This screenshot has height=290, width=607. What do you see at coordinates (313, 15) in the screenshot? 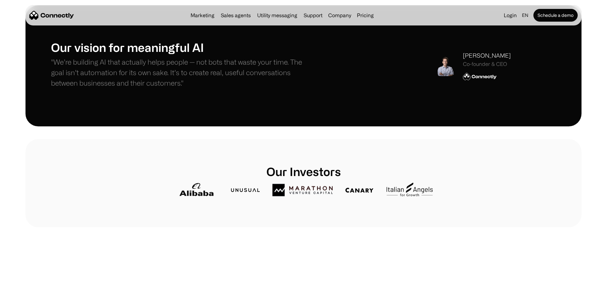
I see `a: Support` at bounding box center [313, 15].